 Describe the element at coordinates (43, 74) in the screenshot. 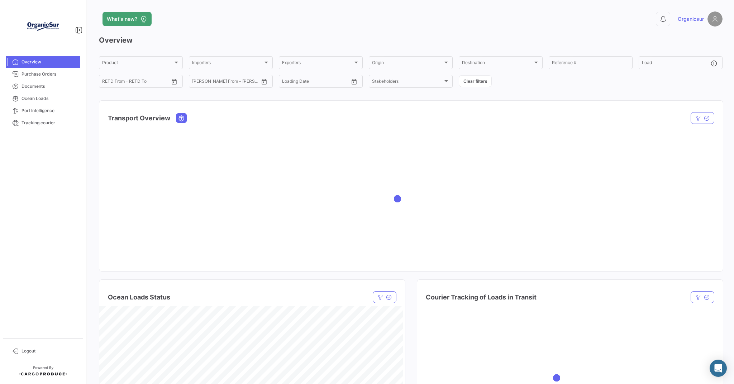

I see `a: Purchase Orders` at that location.